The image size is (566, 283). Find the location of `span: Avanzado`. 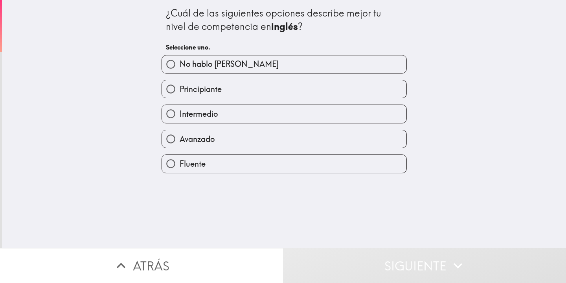

span: Avanzado is located at coordinates (197, 139).